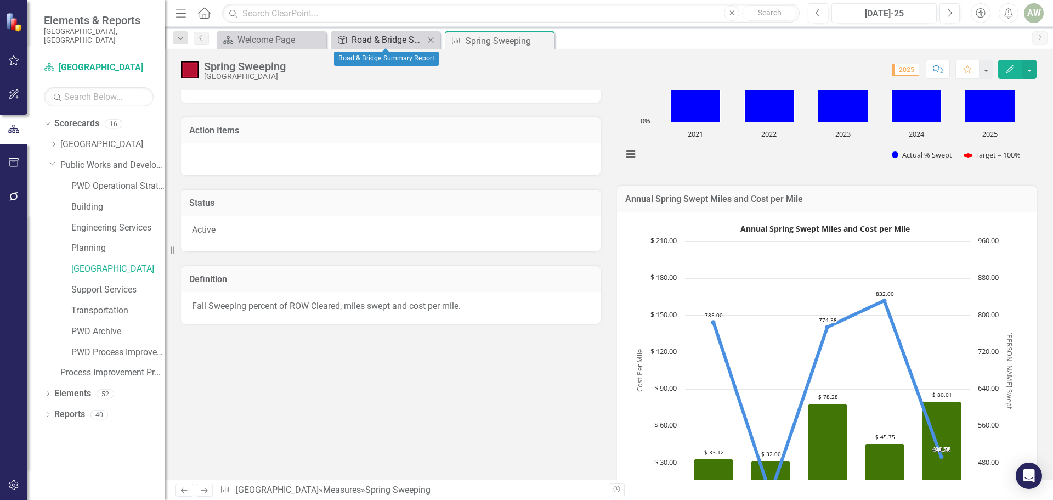 This screenshot has width=1053, height=500. I want to click on a: Road & Bridge Summary Report, so click(378, 39).